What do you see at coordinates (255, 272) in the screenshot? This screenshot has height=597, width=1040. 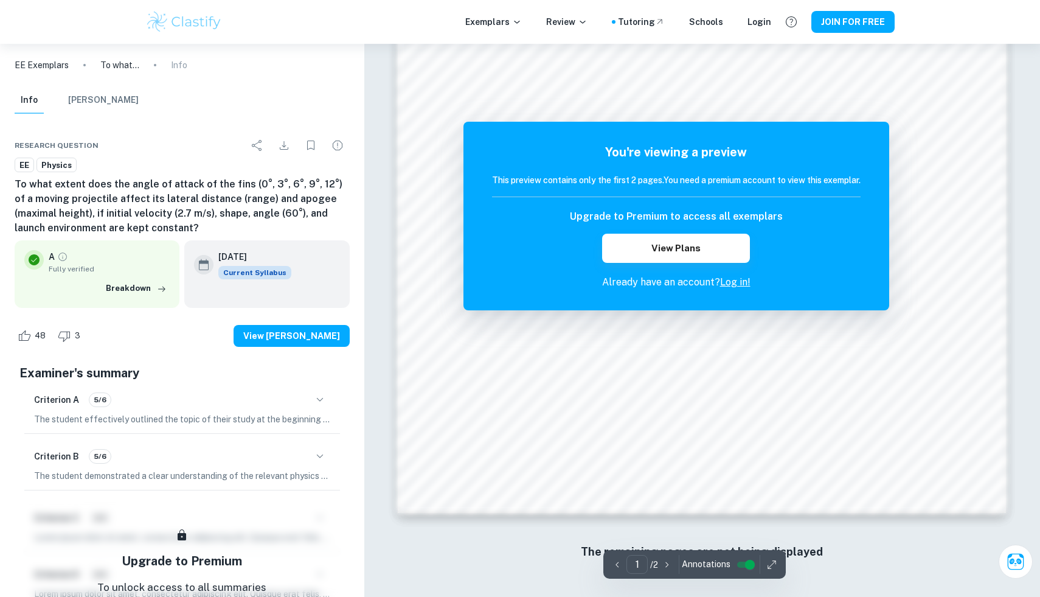 I see `div: This exemplar is based on the current syllabus. Feel free to refer to it for inspiration/ideas wh...` at bounding box center [255, 272].